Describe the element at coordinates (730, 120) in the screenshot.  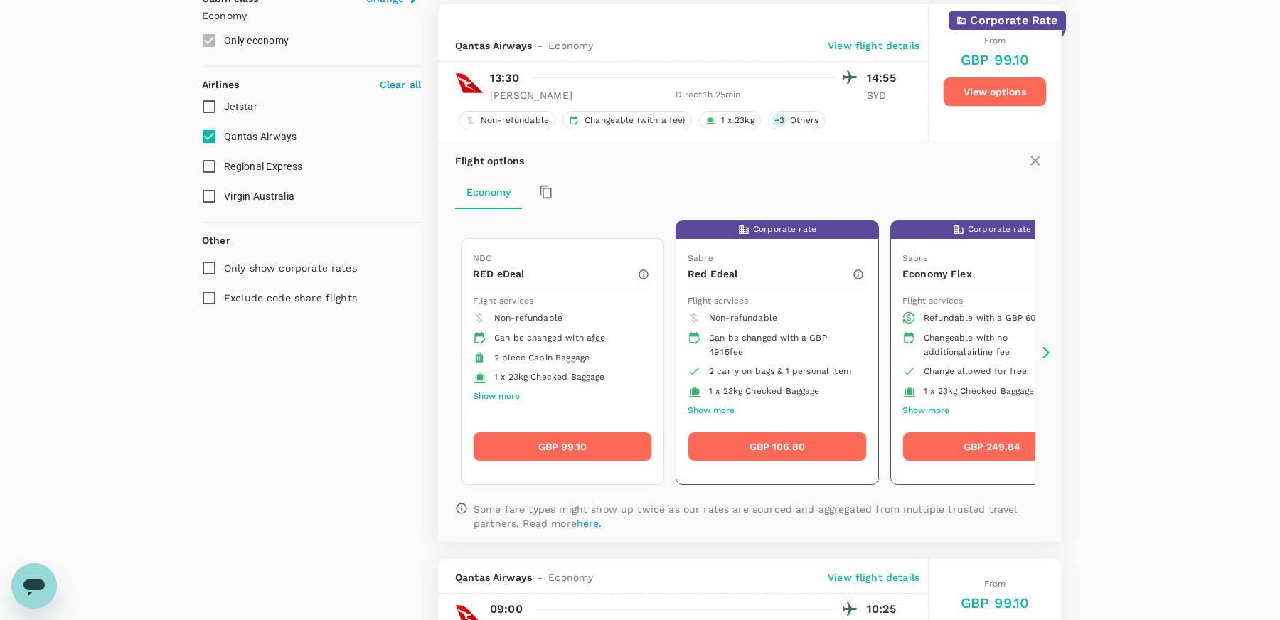
I see `div: 1 x 23kg` at that location.